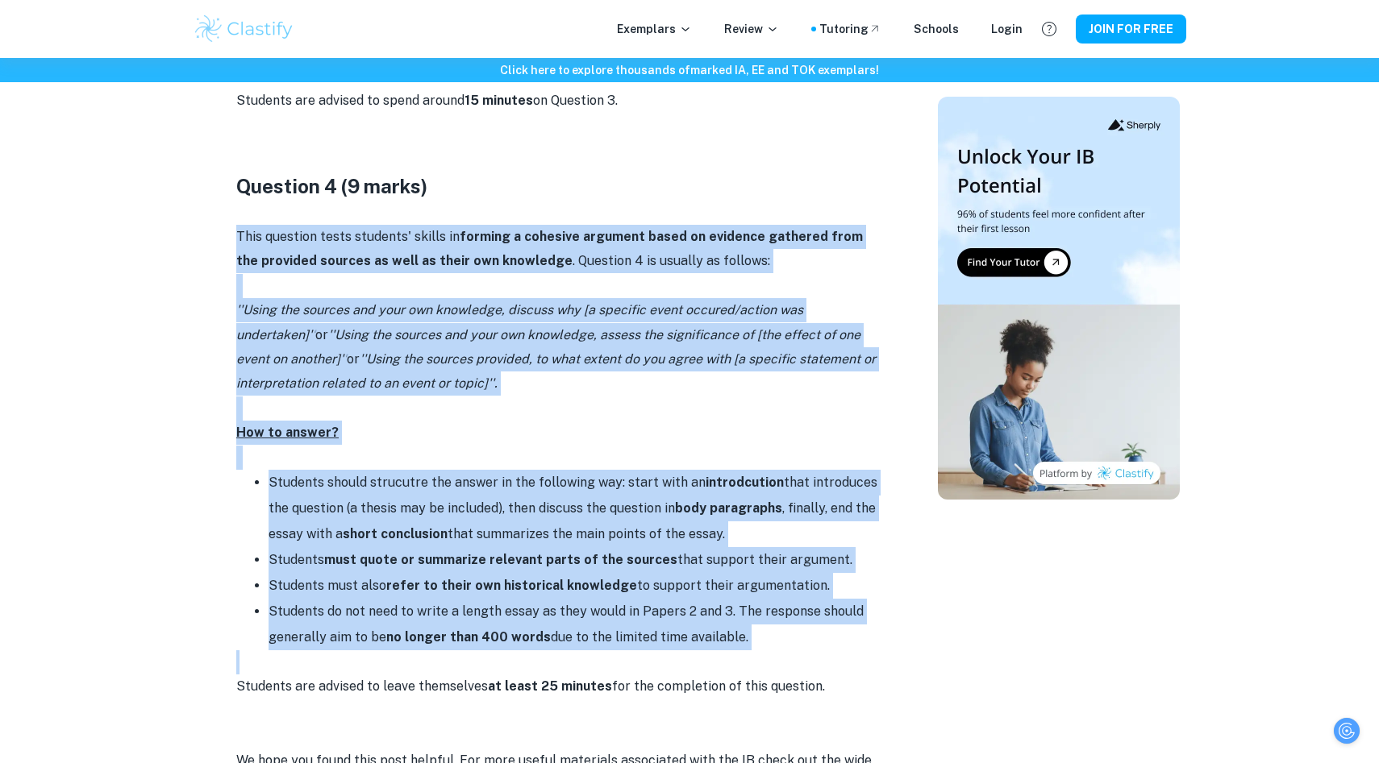 The height and width of the screenshot is (763, 1379). I want to click on a: Tutoring, so click(850, 29).